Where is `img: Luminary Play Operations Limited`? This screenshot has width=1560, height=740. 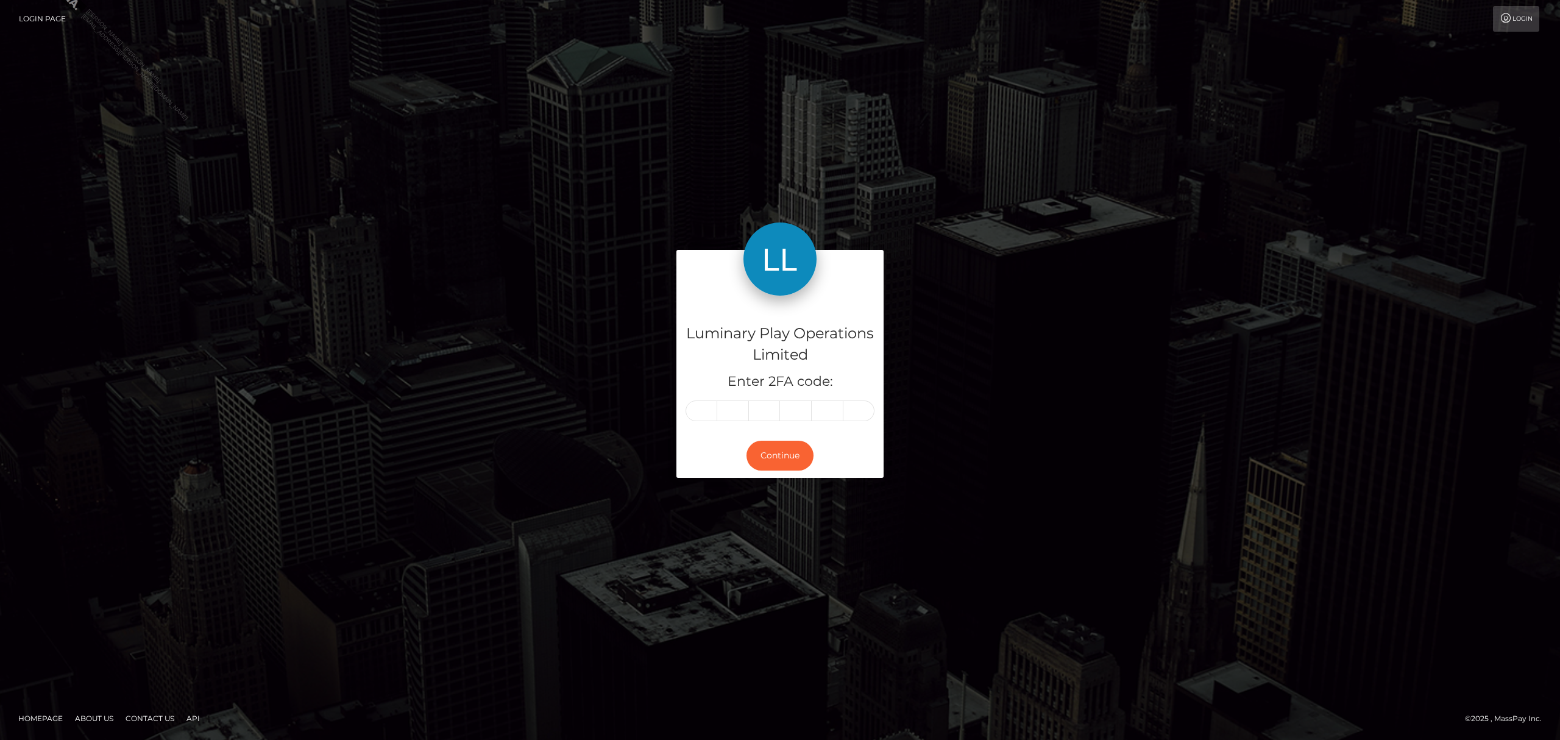 img: Luminary Play Operations Limited is located at coordinates (780, 259).